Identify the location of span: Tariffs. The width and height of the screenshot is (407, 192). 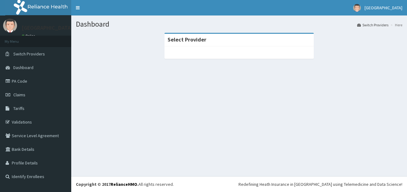
(19, 109).